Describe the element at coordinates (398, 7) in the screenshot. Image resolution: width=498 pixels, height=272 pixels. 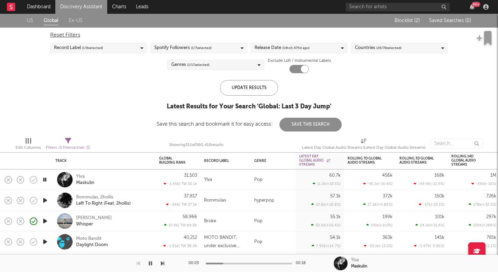
I see `input: Search for artists` at that location.